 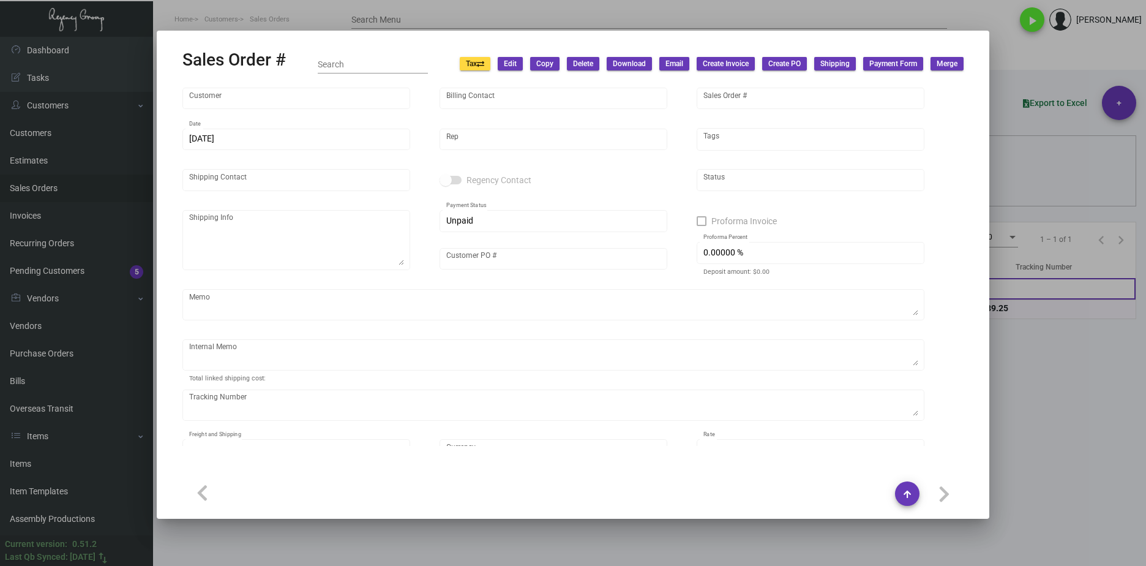 I want to click on button: Shipping, so click(x=835, y=64).